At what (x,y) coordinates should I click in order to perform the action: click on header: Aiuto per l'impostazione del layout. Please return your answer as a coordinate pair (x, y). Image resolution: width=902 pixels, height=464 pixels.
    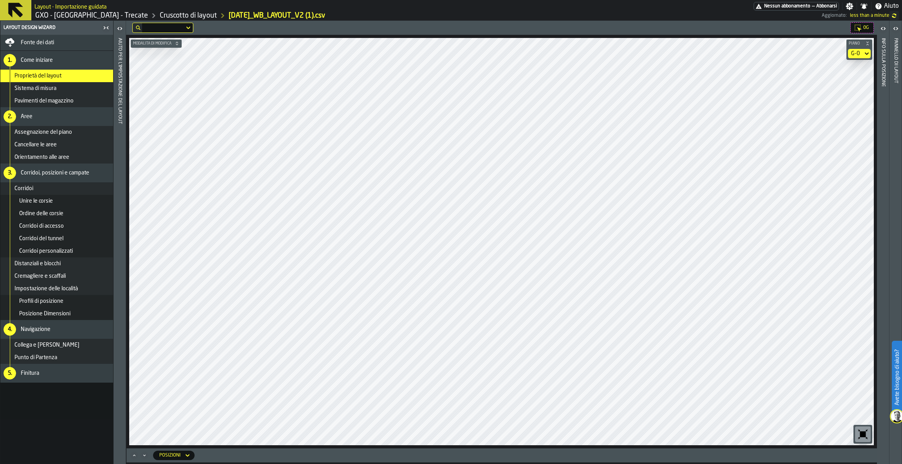
    Looking at the image, I should click on (119, 242).